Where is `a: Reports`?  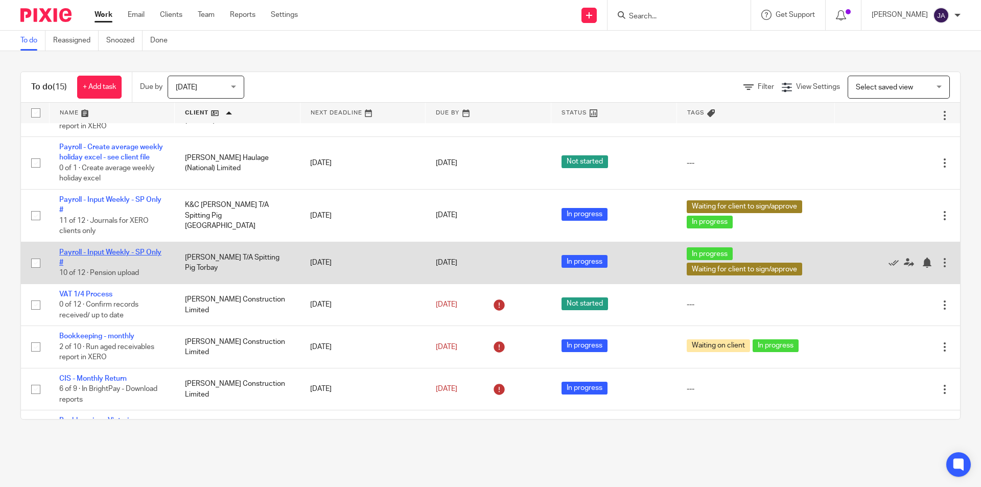
a: Reports is located at coordinates (243, 15).